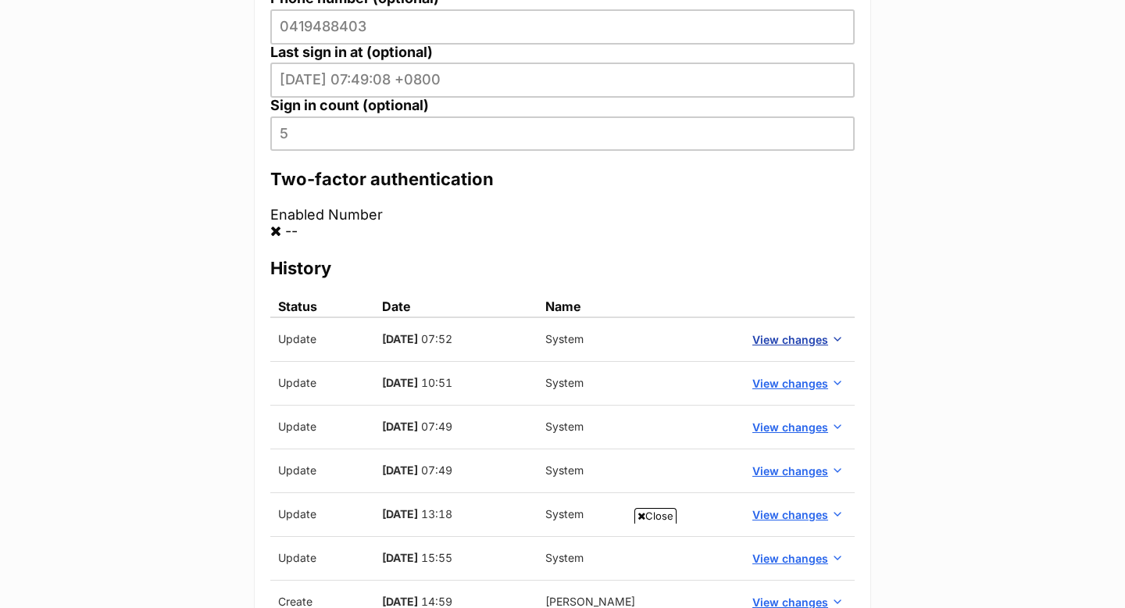 The image size is (1125, 608). Describe the element at coordinates (563, 52) in the screenshot. I see `label: Last sign in at (optional)` at that location.